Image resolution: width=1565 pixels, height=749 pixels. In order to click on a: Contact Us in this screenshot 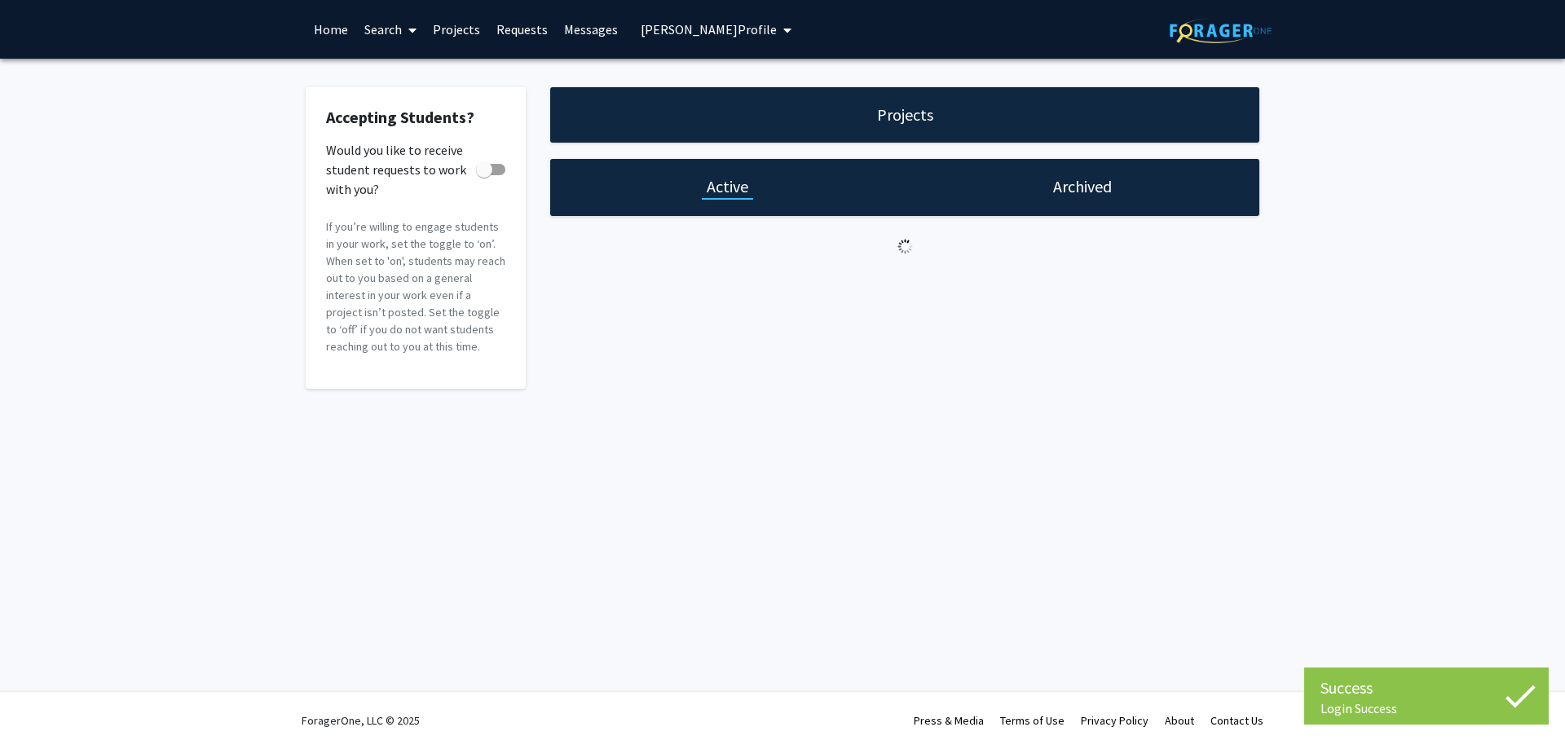, I will do `click(1236, 720)`.